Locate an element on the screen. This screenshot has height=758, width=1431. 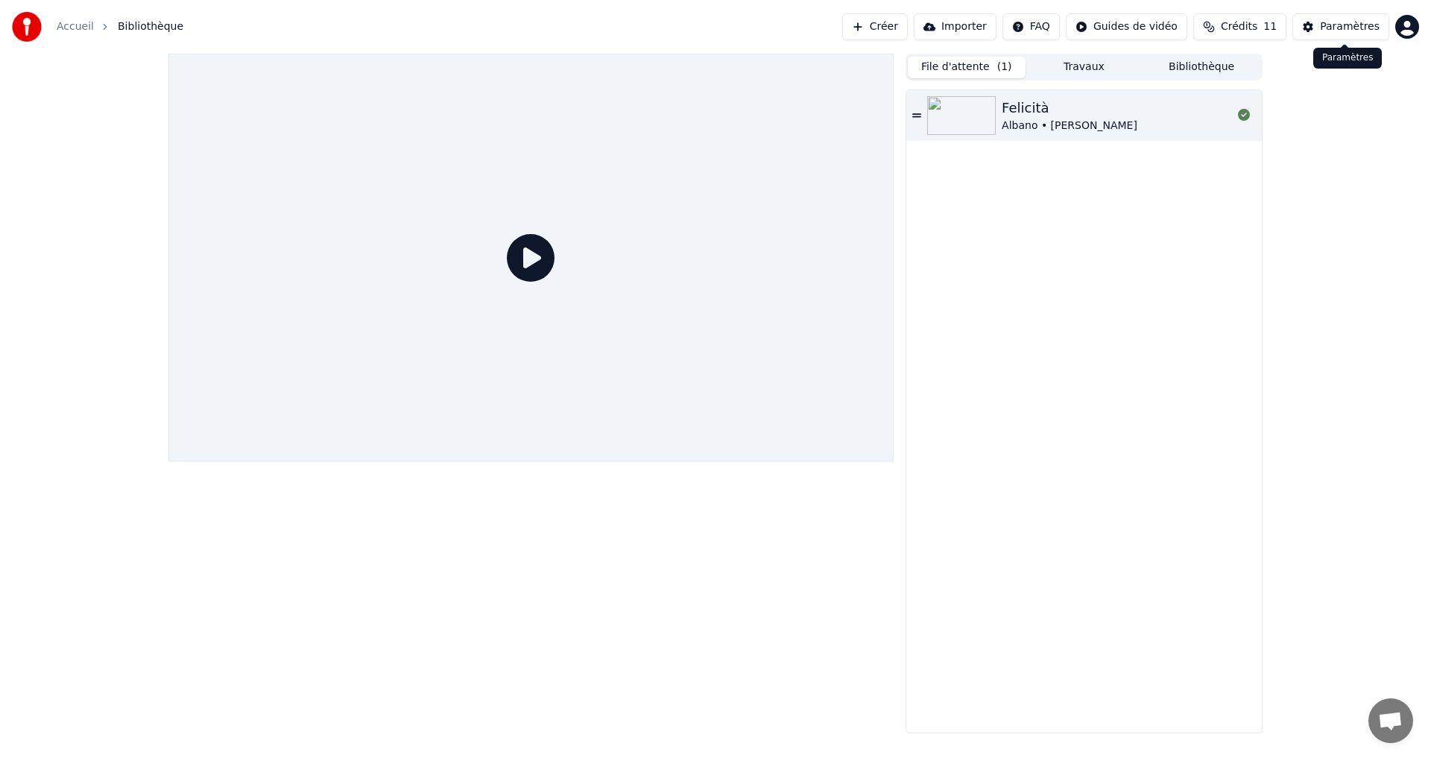
button: Importer is located at coordinates (955, 27).